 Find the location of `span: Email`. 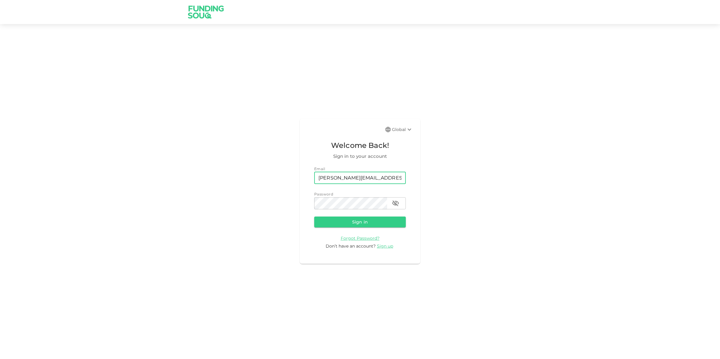

span: Email is located at coordinates (320, 169).